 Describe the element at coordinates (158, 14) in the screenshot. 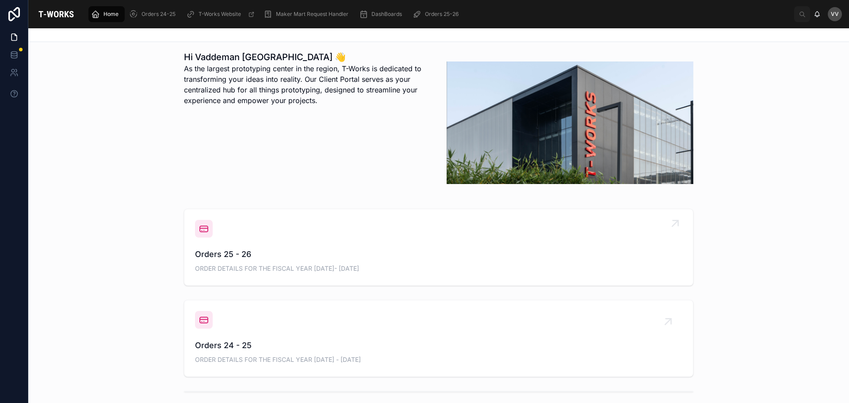

I see `span: Orders 24-25` at that location.